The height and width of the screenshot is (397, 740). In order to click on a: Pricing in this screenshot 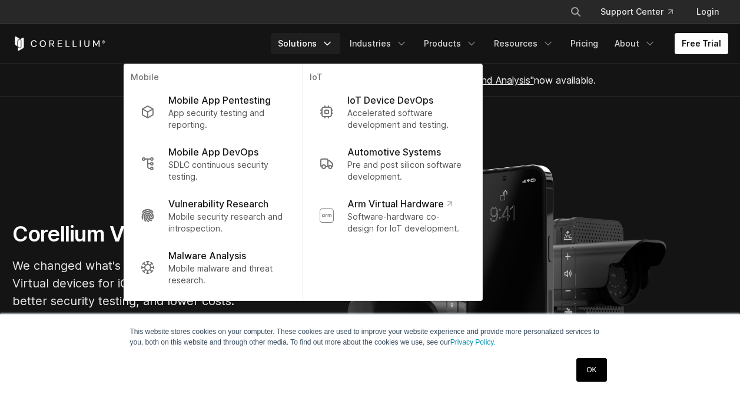, I will do `click(584, 44)`.